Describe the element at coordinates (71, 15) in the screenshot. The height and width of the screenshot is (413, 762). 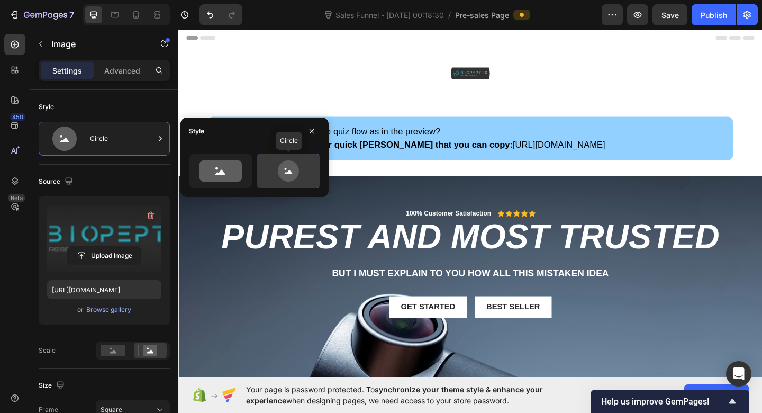
I see `p: 7` at that location.